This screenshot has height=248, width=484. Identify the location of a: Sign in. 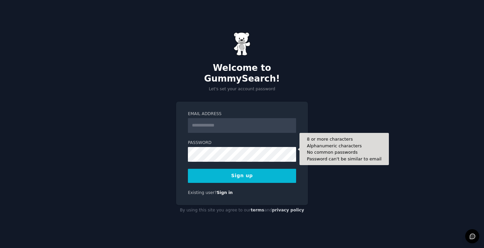
(225, 193).